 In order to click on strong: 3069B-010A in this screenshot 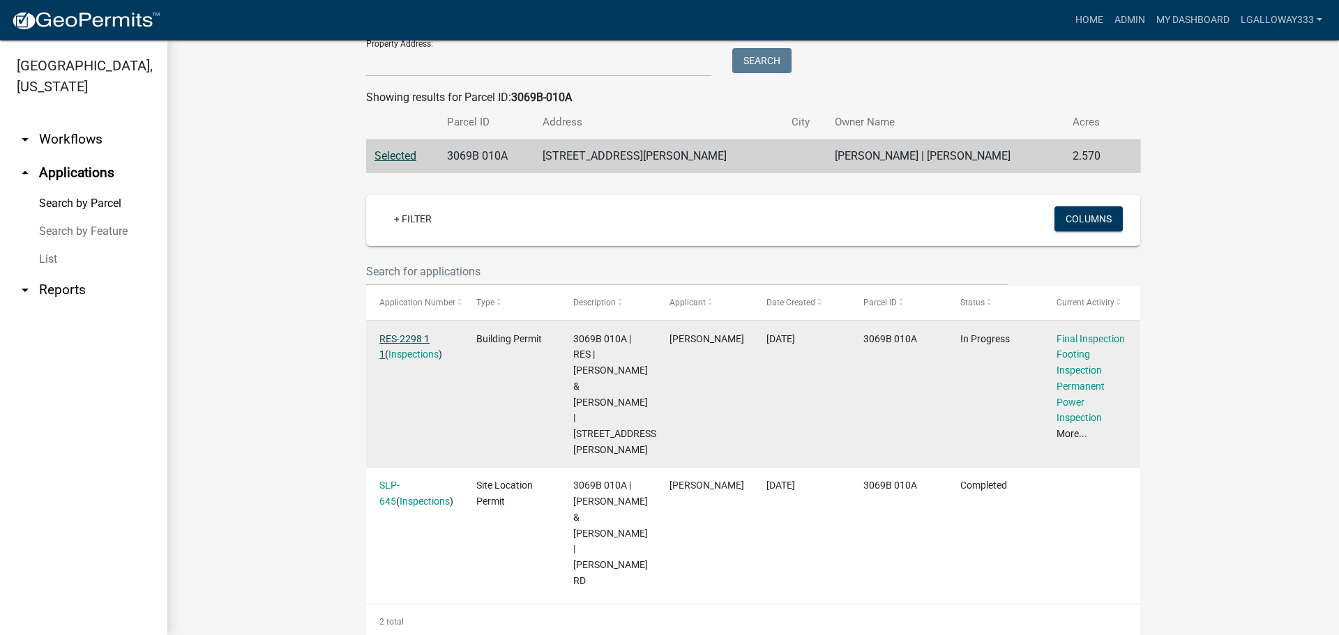, I will do `click(541, 97)`.